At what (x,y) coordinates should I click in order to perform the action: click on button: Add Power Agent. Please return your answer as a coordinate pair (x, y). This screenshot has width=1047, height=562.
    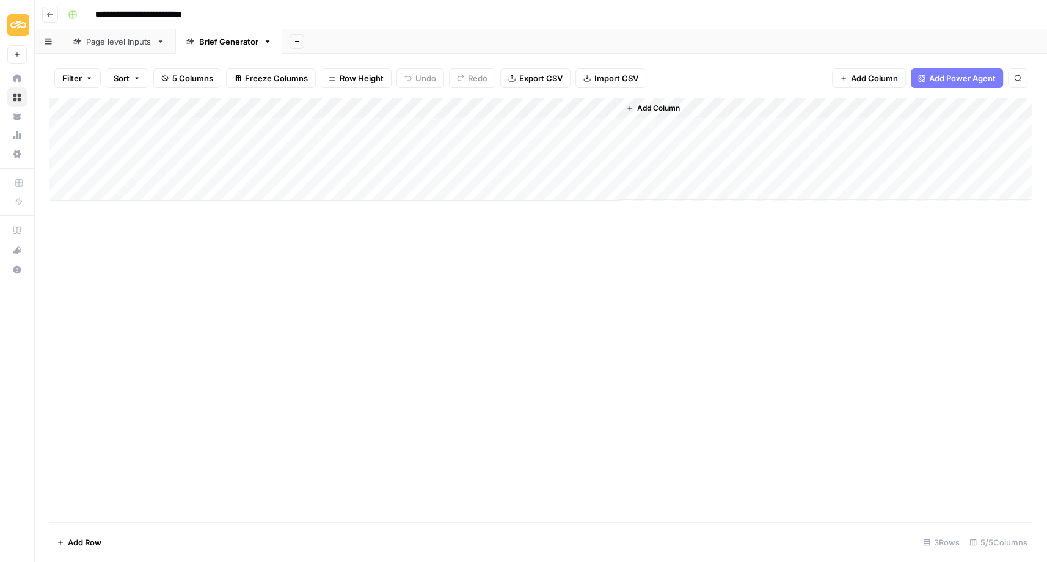
    Looking at the image, I should click on (957, 78).